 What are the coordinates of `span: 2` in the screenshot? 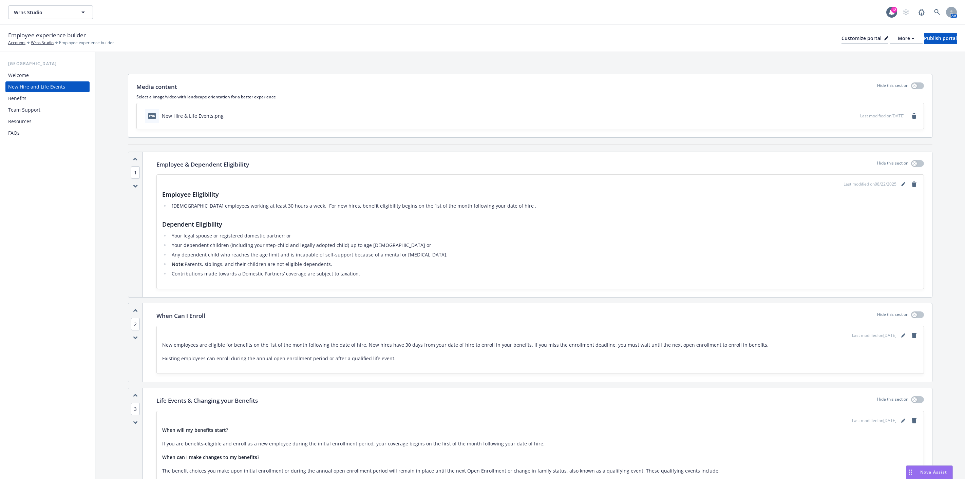 It's located at (135, 324).